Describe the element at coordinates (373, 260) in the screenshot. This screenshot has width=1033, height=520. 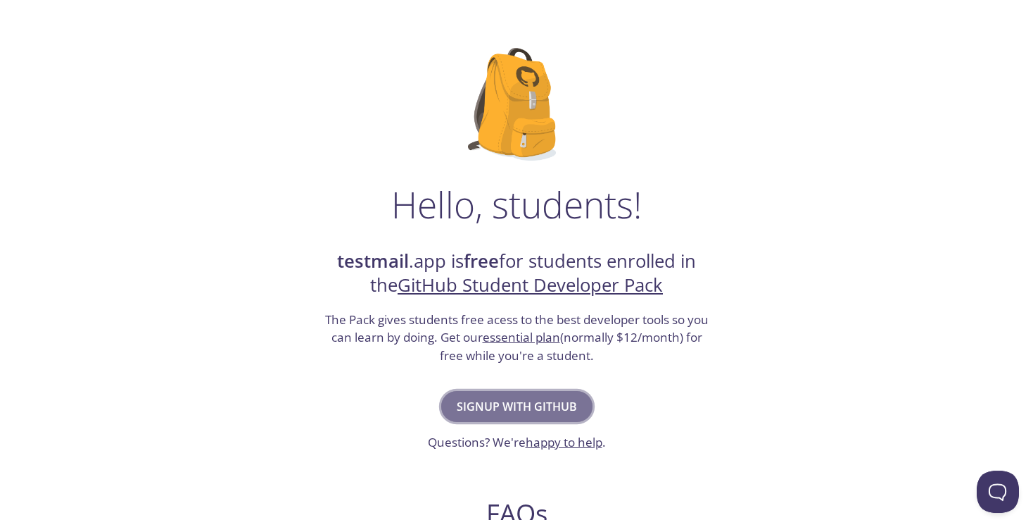
I see `strong: testmail` at that location.